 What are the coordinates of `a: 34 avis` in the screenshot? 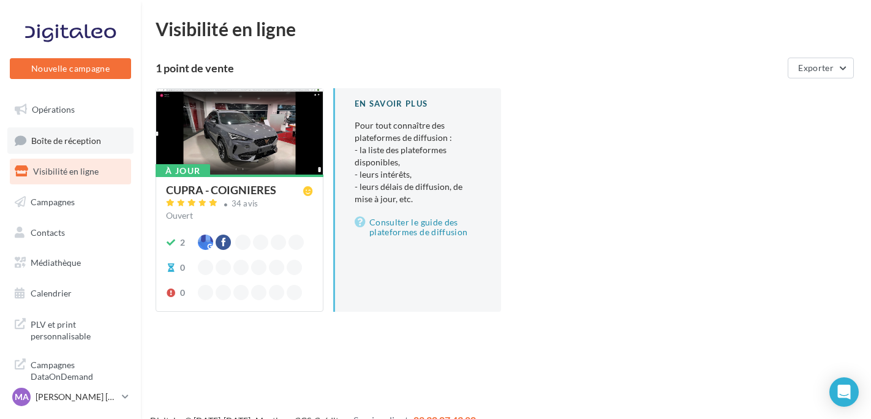 It's located at (240, 205).